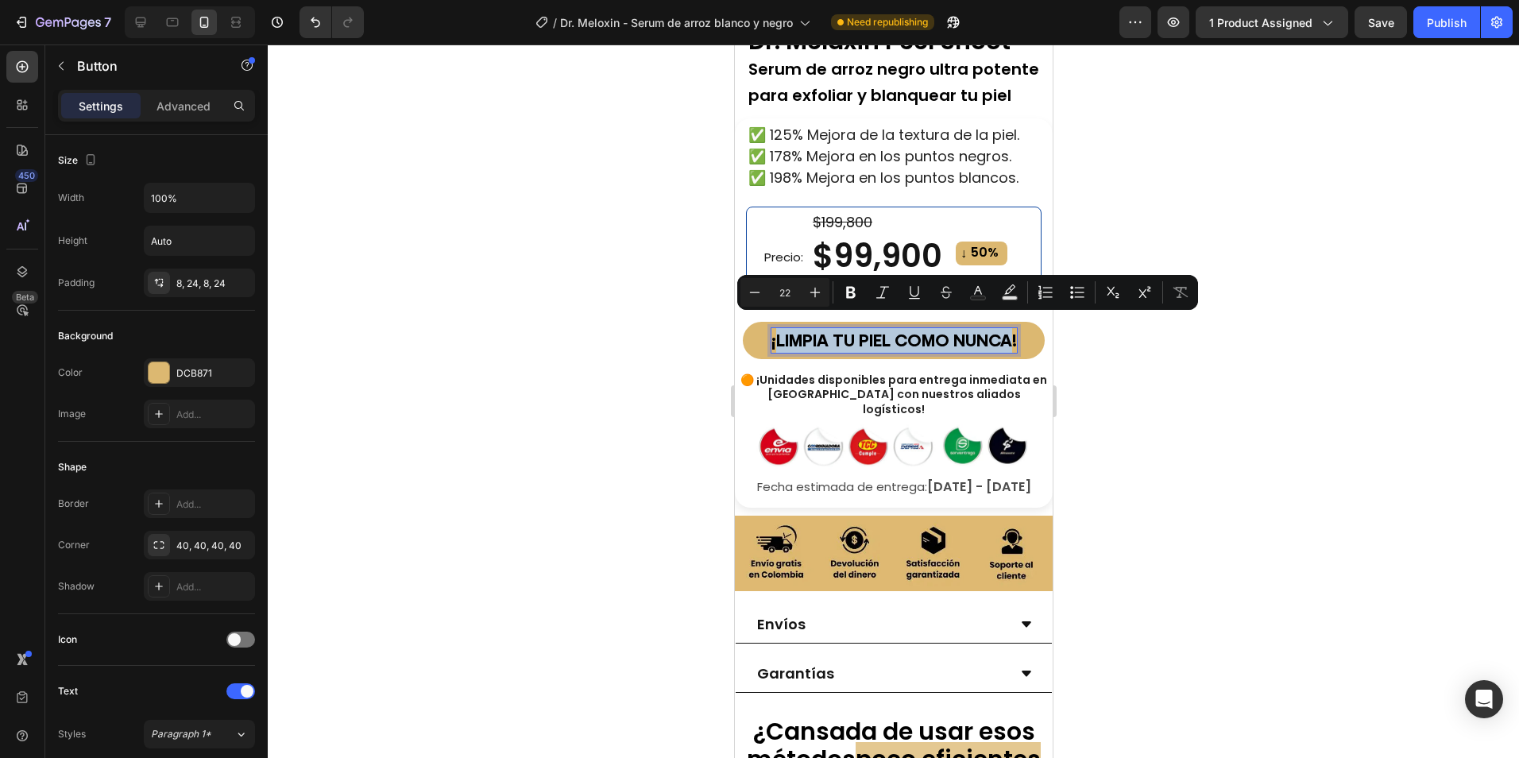 Image resolution: width=1519 pixels, height=758 pixels. I want to click on div: DCB871, so click(214, 373).